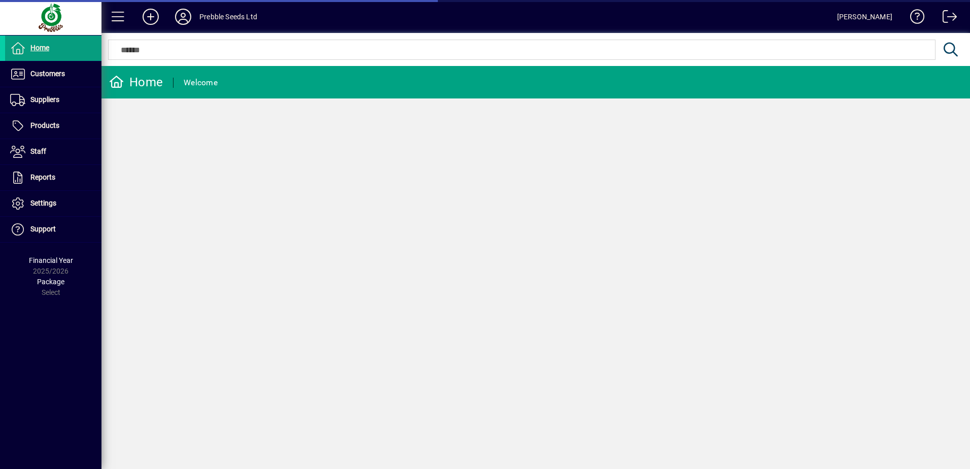  Describe the element at coordinates (48, 74) in the screenshot. I see `span: Customers` at that location.